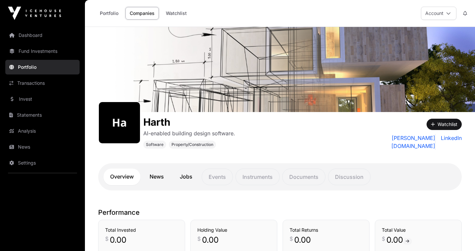 This screenshot has height=251, width=475. I want to click on h3: Total Returns, so click(326, 230).